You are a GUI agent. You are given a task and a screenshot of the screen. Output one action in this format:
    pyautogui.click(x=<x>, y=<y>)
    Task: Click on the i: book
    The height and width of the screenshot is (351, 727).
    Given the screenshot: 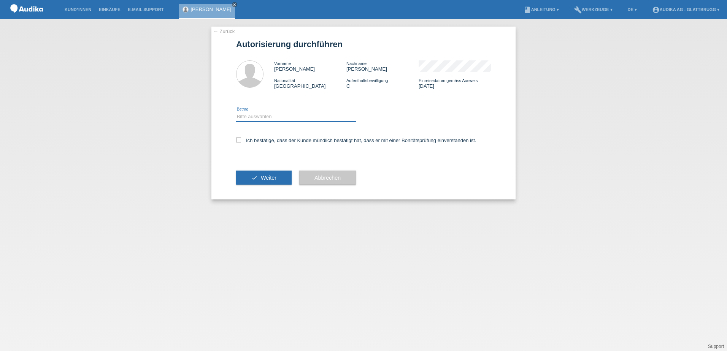 What is the action you would take?
    pyautogui.click(x=527, y=10)
    